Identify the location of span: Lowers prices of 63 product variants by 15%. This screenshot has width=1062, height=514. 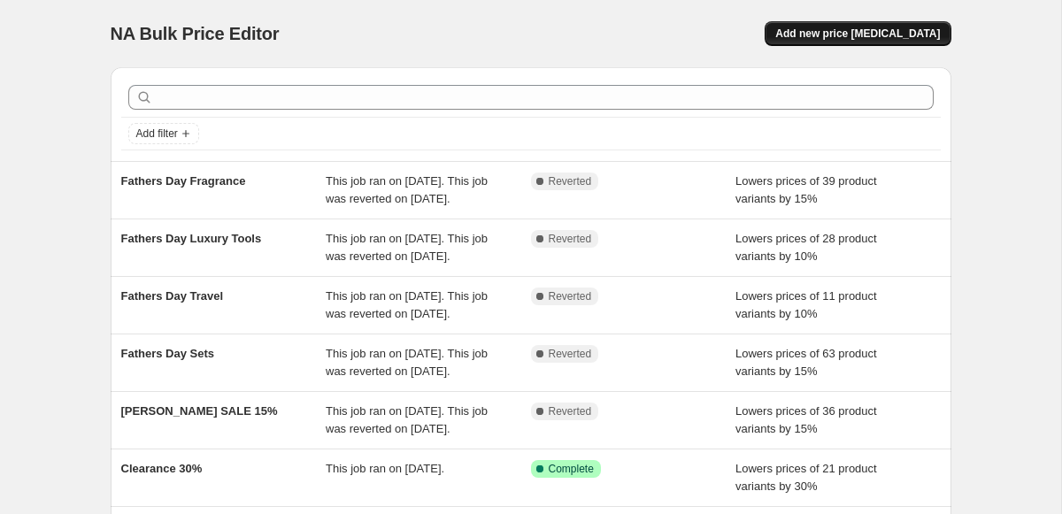
(806, 362).